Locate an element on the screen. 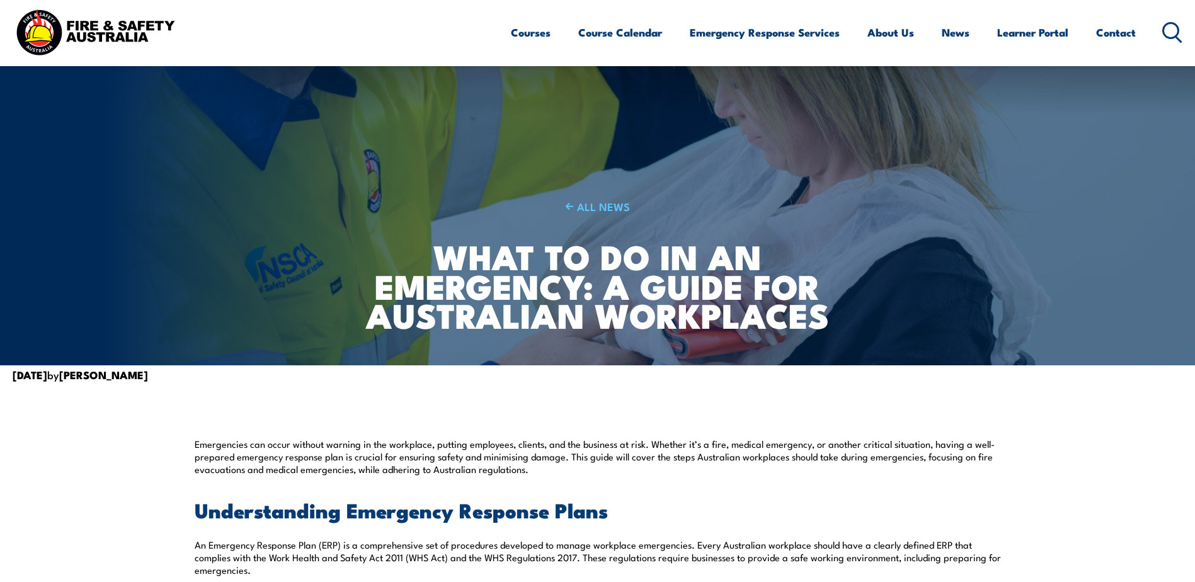 The image size is (1195, 582). h2: Understanding Emergency Response Plans is located at coordinates (598, 510).